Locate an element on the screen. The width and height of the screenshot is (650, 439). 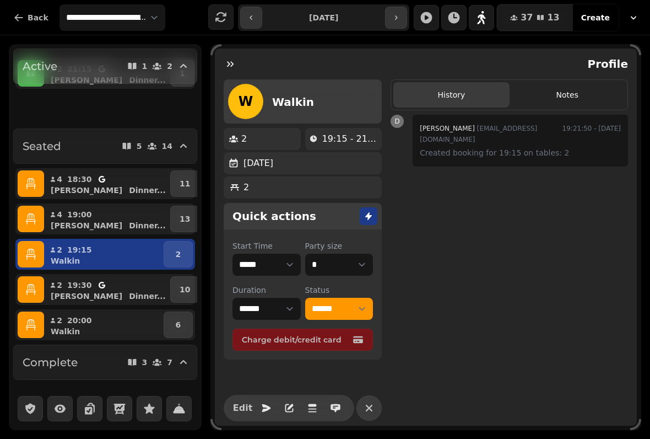
label: Status is located at coordinates (340, 290).